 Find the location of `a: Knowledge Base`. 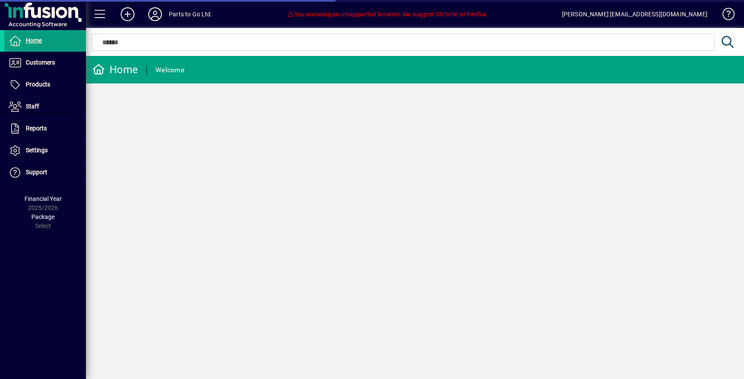

a: Knowledge Base is located at coordinates (725, 15).